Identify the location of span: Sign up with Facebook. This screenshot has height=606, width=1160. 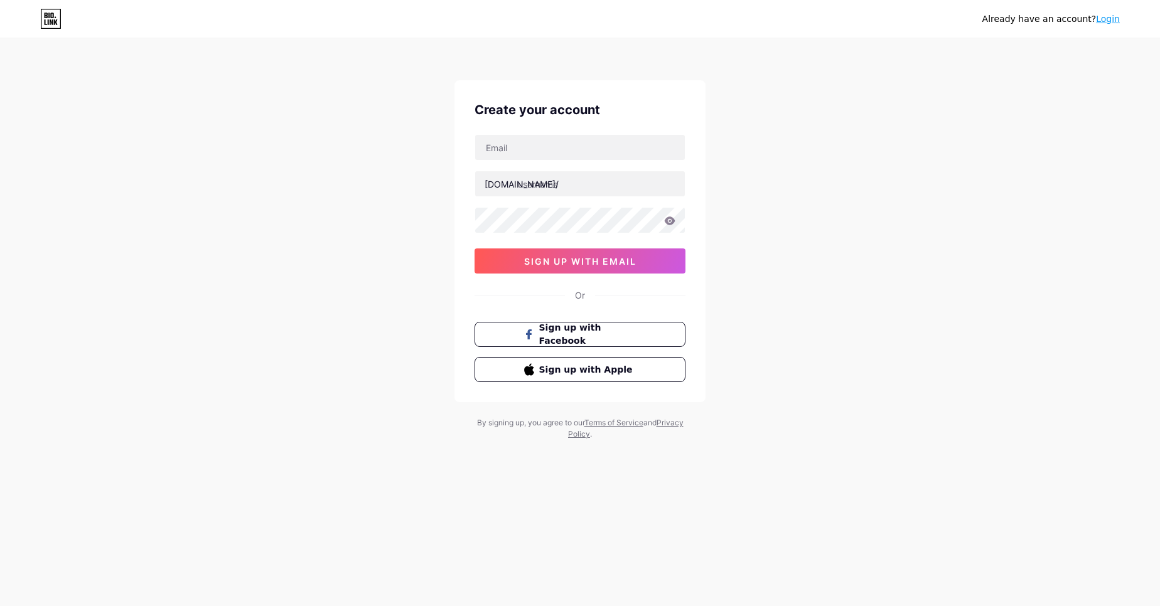
(587, 334).